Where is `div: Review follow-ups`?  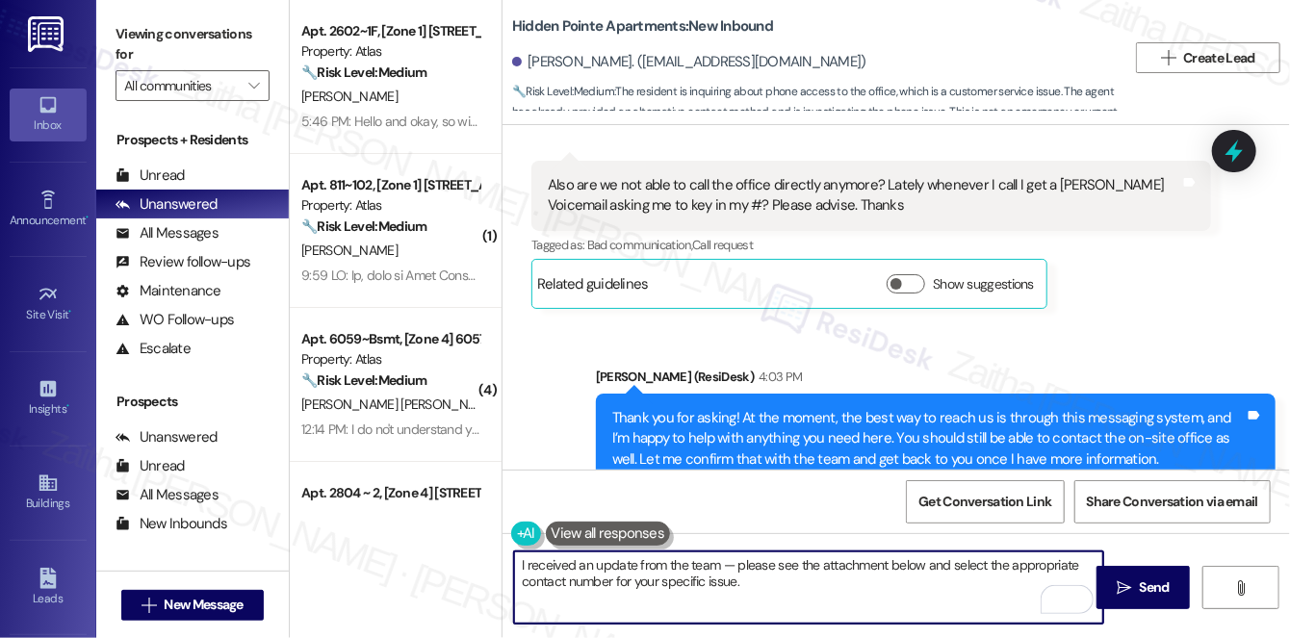
div: Review follow-ups is located at coordinates (183, 262).